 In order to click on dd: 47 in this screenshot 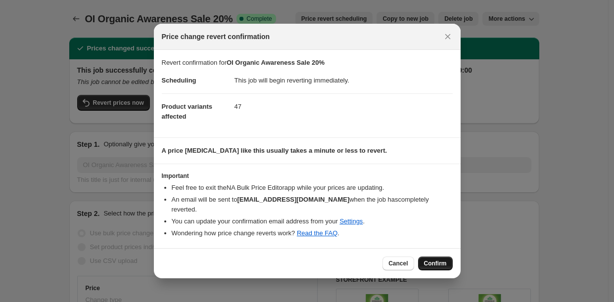, I will do `click(344, 106)`.